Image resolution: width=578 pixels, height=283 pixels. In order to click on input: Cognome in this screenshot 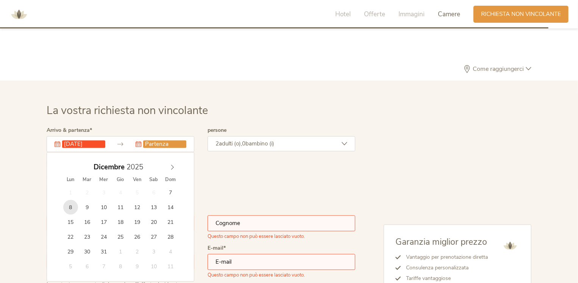, I will do `click(282, 224)`.